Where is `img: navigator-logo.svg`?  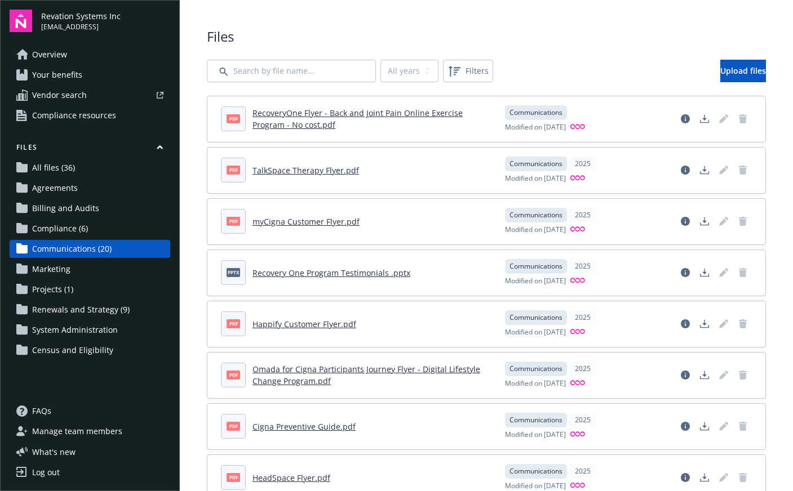
img: navigator-logo.svg is located at coordinates (21, 21).